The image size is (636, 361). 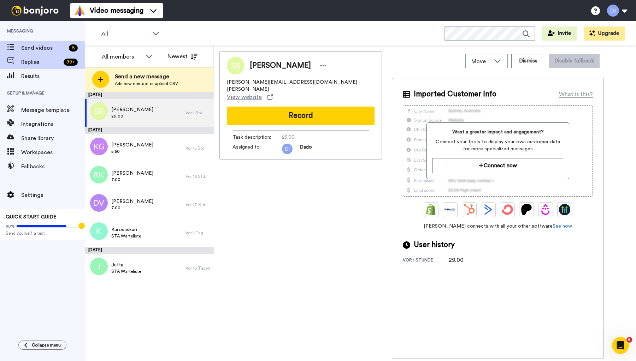 I want to click on a: See how, so click(x=562, y=226).